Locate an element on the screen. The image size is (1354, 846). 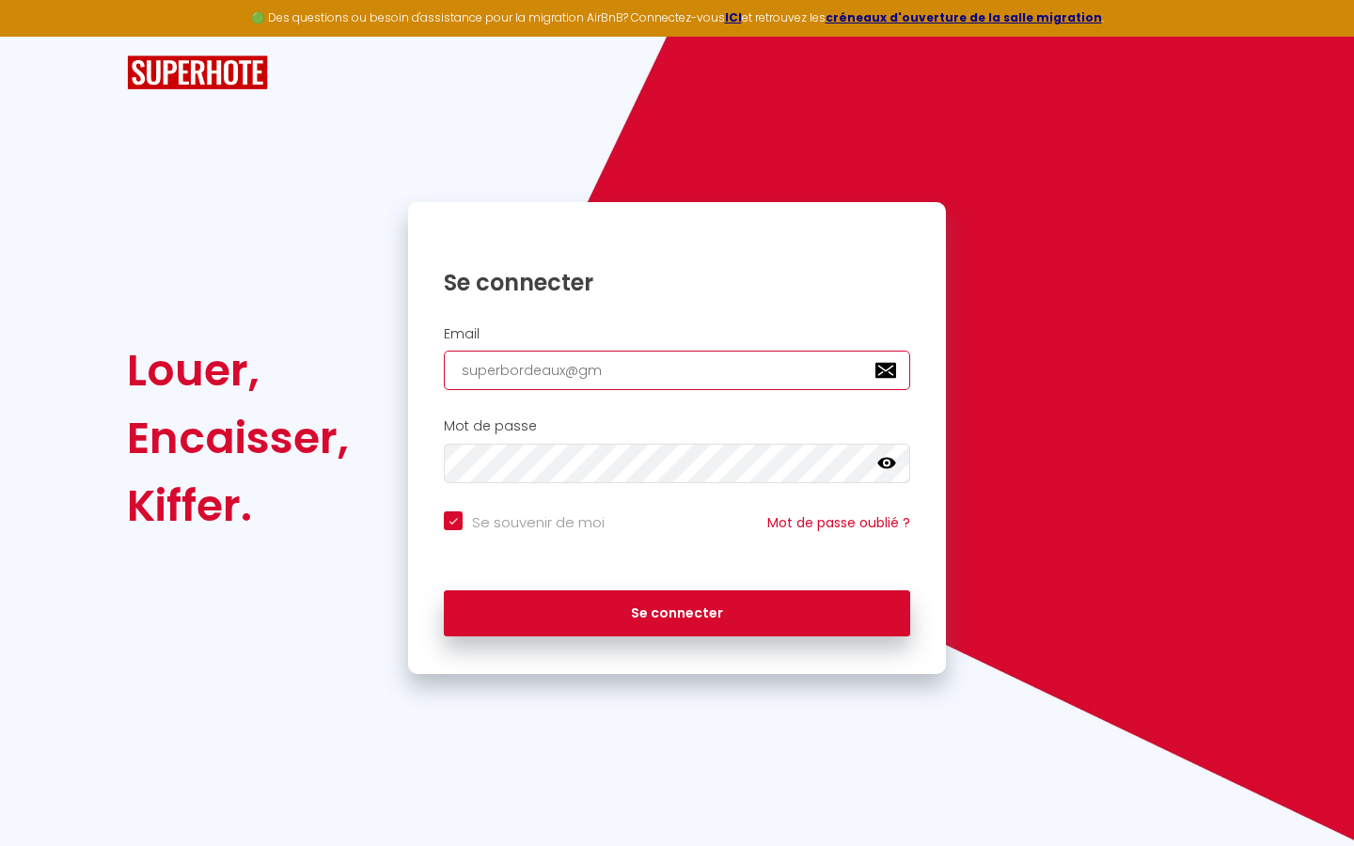
h2: Mot de passe is located at coordinates (677, 426).